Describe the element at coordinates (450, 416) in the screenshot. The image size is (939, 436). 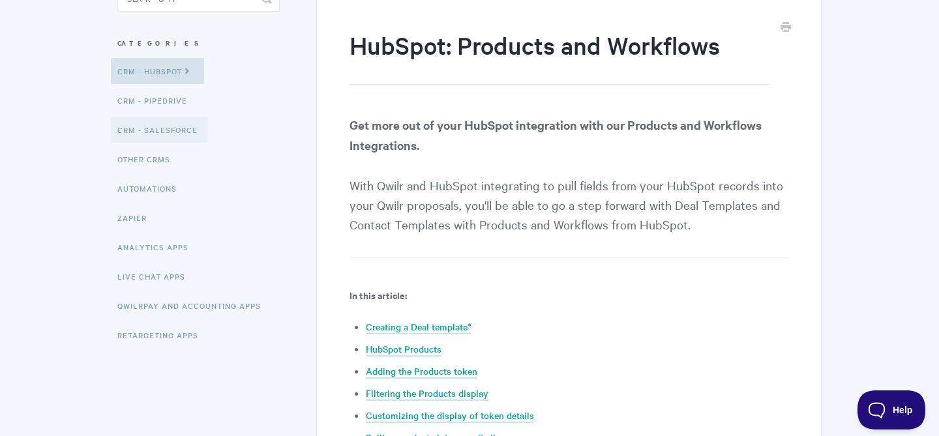
I see `a: Customizing the display of token details` at that location.